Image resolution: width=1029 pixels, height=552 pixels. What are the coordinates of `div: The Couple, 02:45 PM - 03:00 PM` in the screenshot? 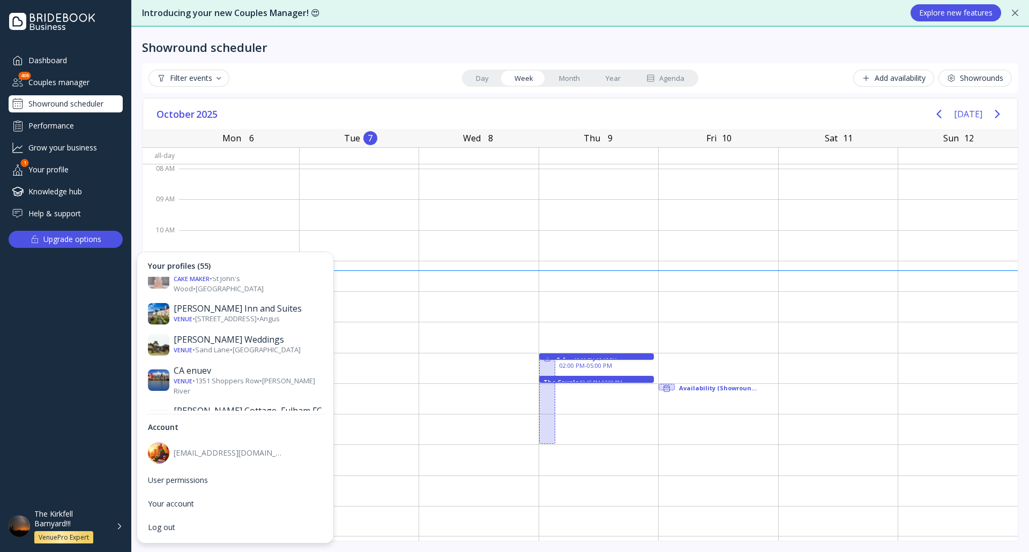 It's located at (596, 379).